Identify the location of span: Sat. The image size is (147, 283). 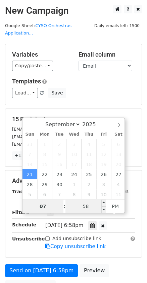
(118, 134).